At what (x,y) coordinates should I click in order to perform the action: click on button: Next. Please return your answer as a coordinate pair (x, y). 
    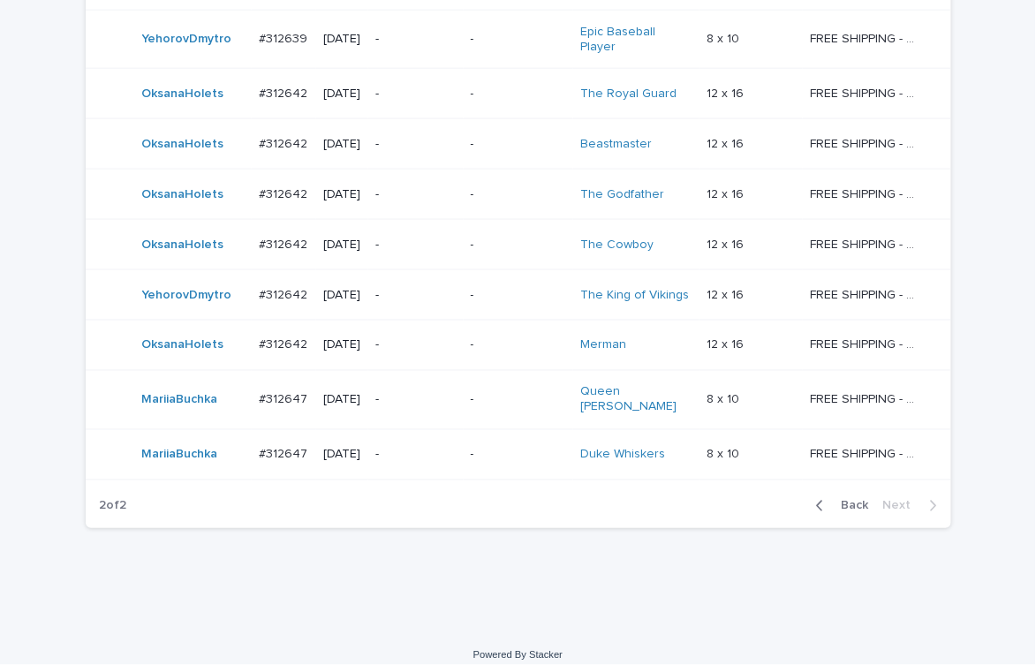
    Looking at the image, I should click on (913, 506).